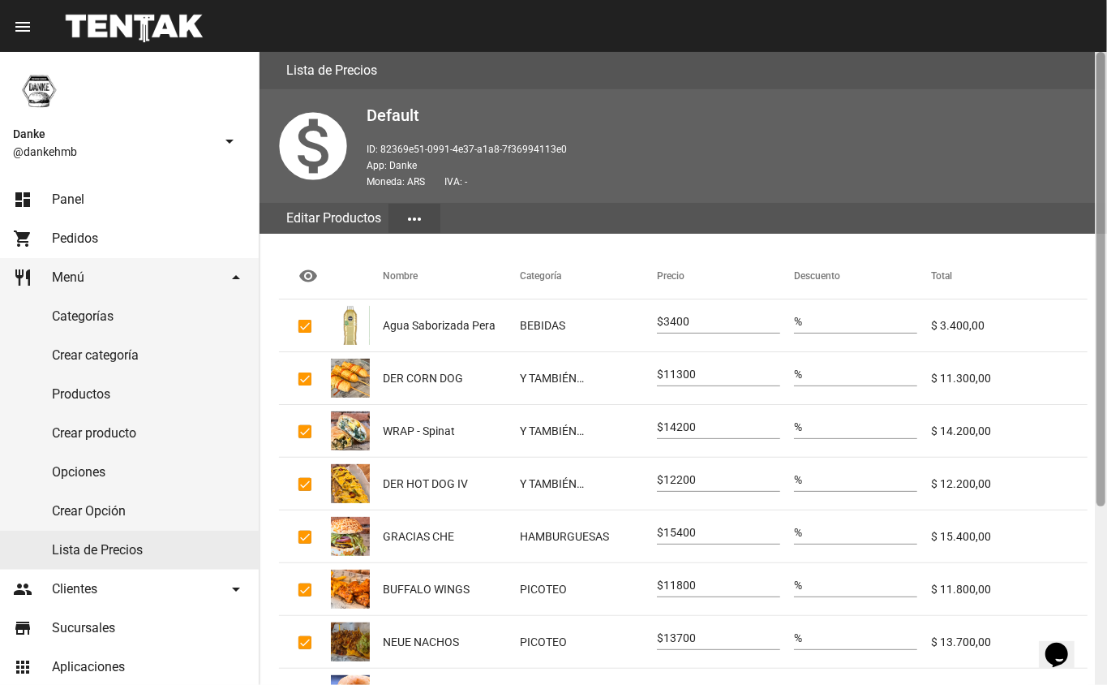 This screenshot has width=1107, height=685. Describe the element at coordinates (1009, 276) in the screenshot. I see `mat-header-cell: Total` at that location.